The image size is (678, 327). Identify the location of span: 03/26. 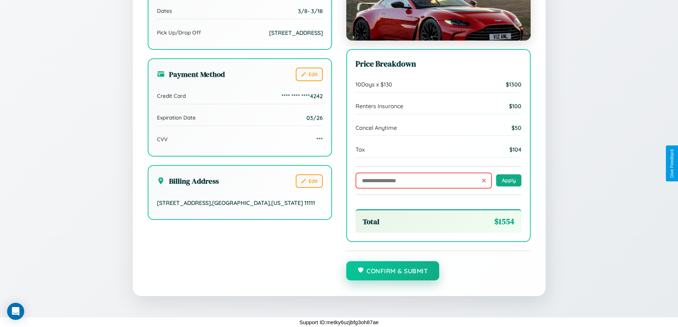
(315, 118).